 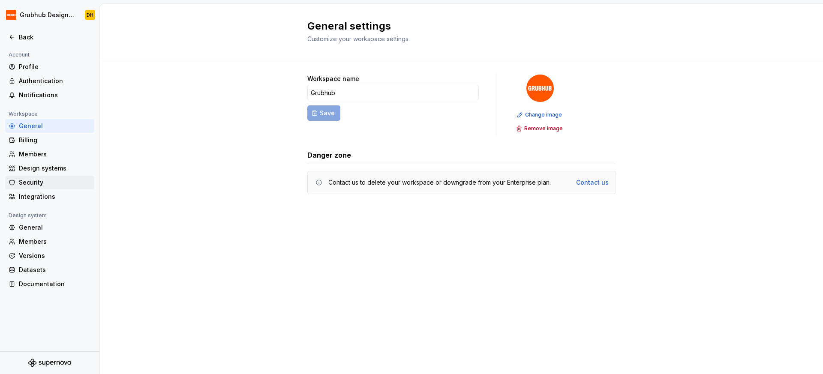 What do you see at coordinates (50, 168) in the screenshot?
I see `a: Design systems` at bounding box center [50, 168].